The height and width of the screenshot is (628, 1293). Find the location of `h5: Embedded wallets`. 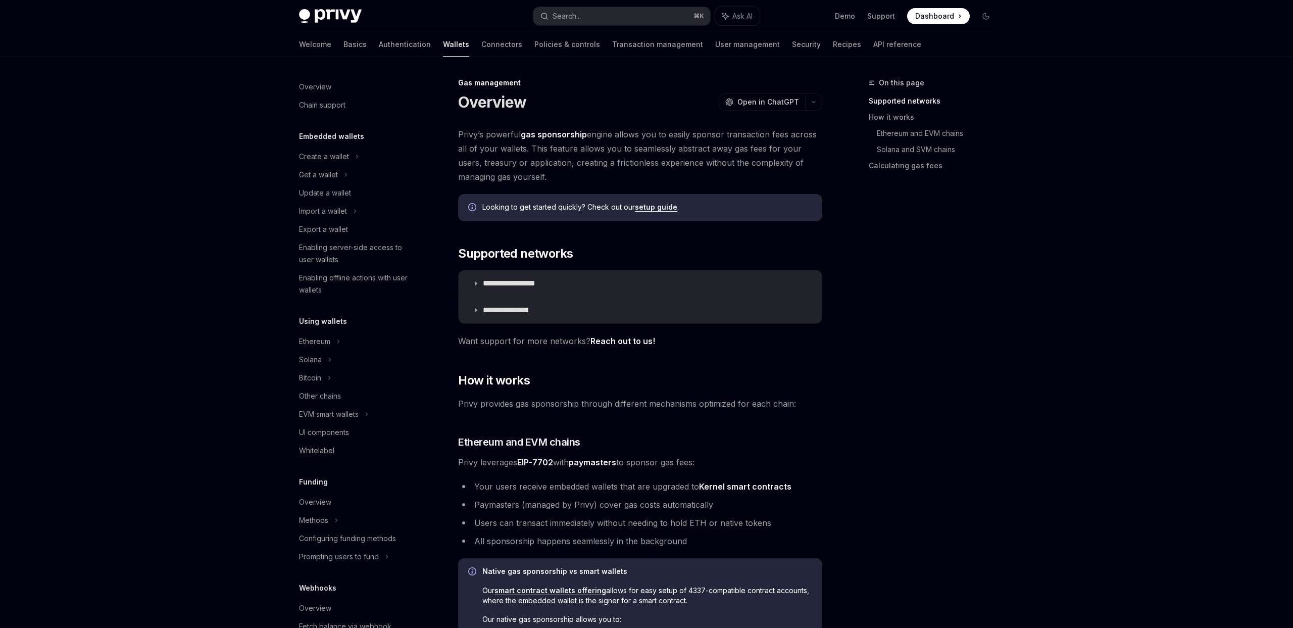

h5: Embedded wallets is located at coordinates (331, 136).